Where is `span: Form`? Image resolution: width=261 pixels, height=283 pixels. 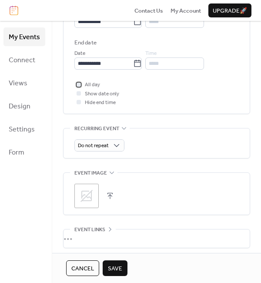
span: Form is located at coordinates (17, 152).